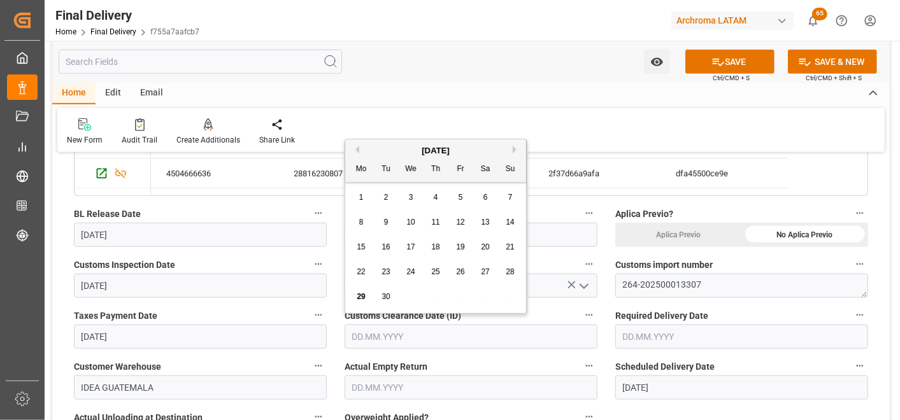 Image resolution: width=900 pixels, height=420 pixels. Describe the element at coordinates (510, 272) in the screenshot. I see `div: Choose Sunday, September 28th, 2025` at that location.